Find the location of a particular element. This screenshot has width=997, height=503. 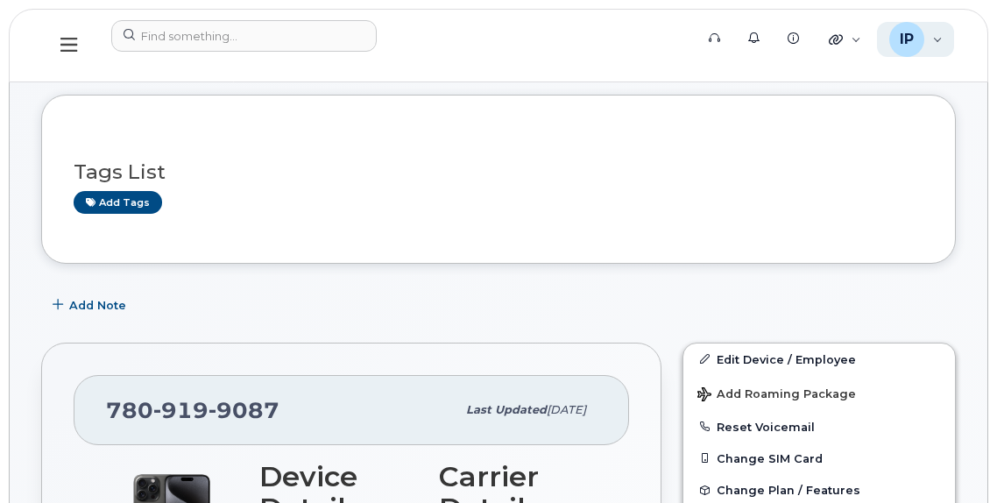

span: 9087 is located at coordinates (243, 410).